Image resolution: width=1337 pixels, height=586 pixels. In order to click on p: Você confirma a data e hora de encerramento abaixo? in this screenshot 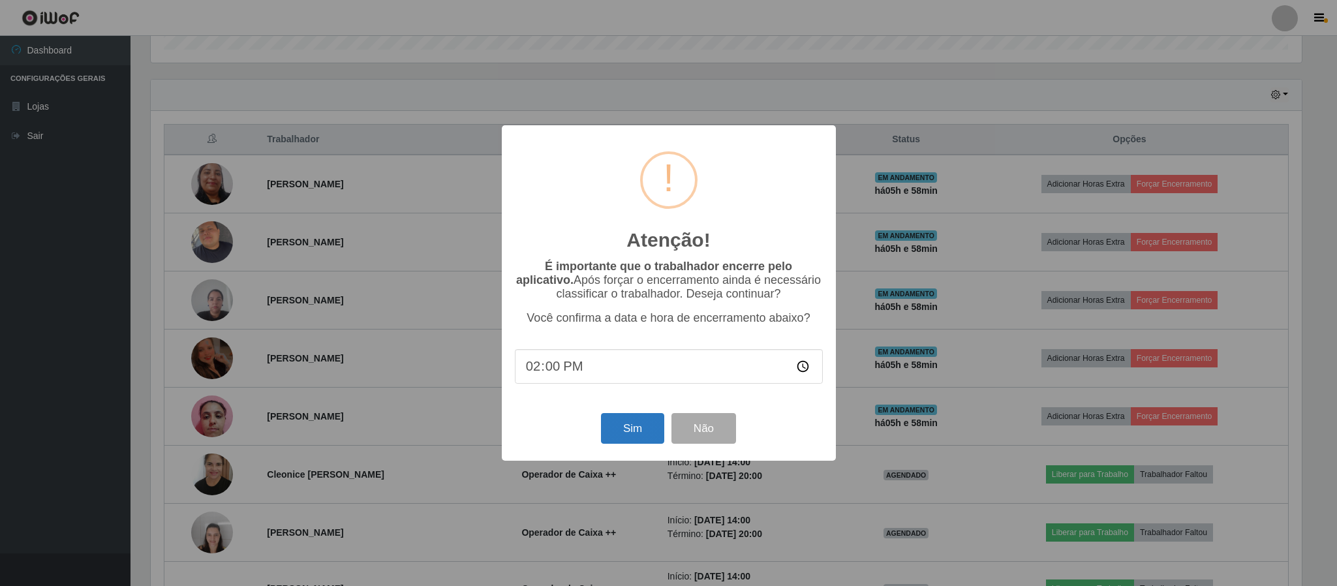, I will do `click(669, 318)`.